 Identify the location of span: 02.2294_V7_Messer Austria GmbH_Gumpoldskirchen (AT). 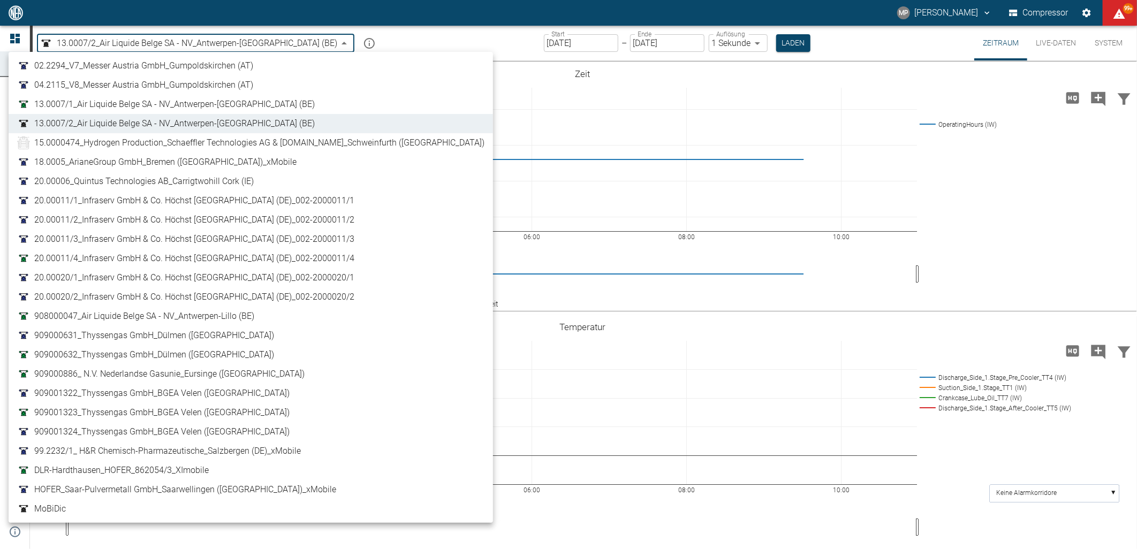
(144, 66).